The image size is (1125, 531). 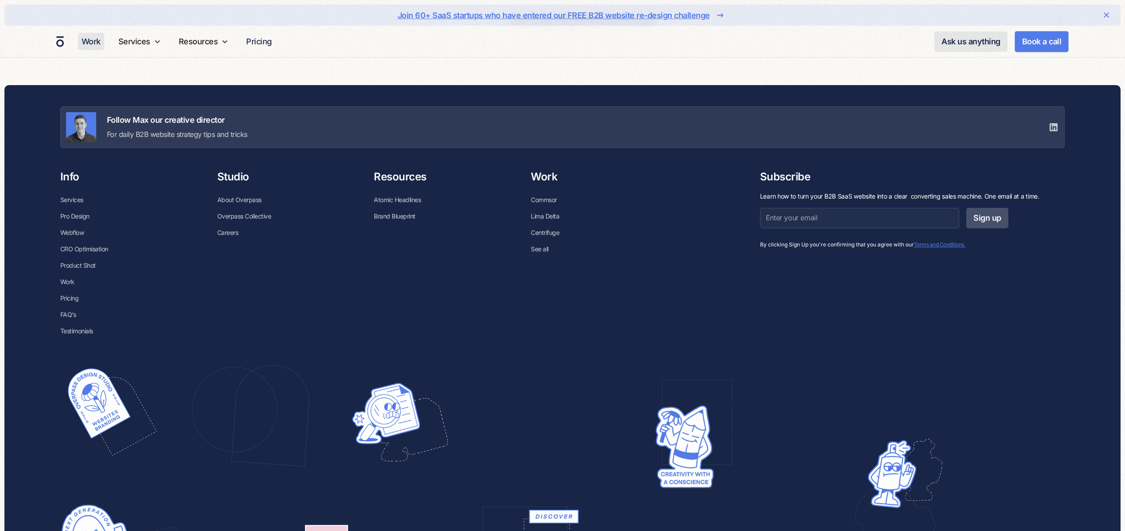 I want to click on div: Join 60+ SaaS startups who have entered our FREE B2B website re-design challenge, so click(x=554, y=15).